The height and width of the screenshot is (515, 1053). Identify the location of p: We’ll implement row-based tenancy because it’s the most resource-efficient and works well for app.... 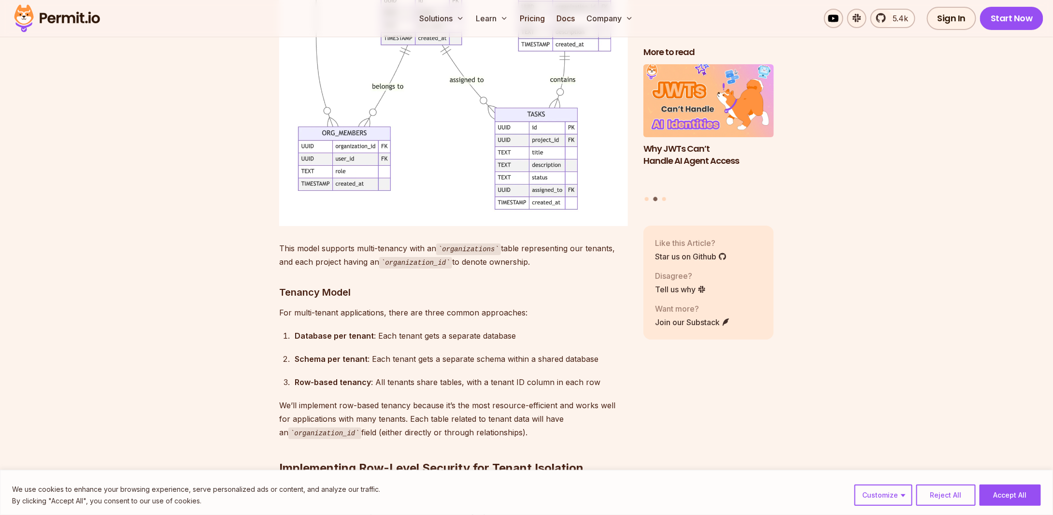
(453, 419).